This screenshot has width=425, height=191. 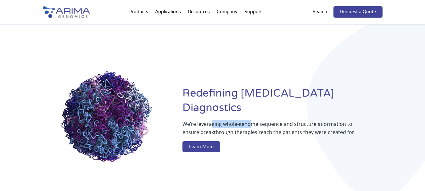 What do you see at coordinates (358, 12) in the screenshot?
I see `a: Request a Quote` at bounding box center [358, 12].